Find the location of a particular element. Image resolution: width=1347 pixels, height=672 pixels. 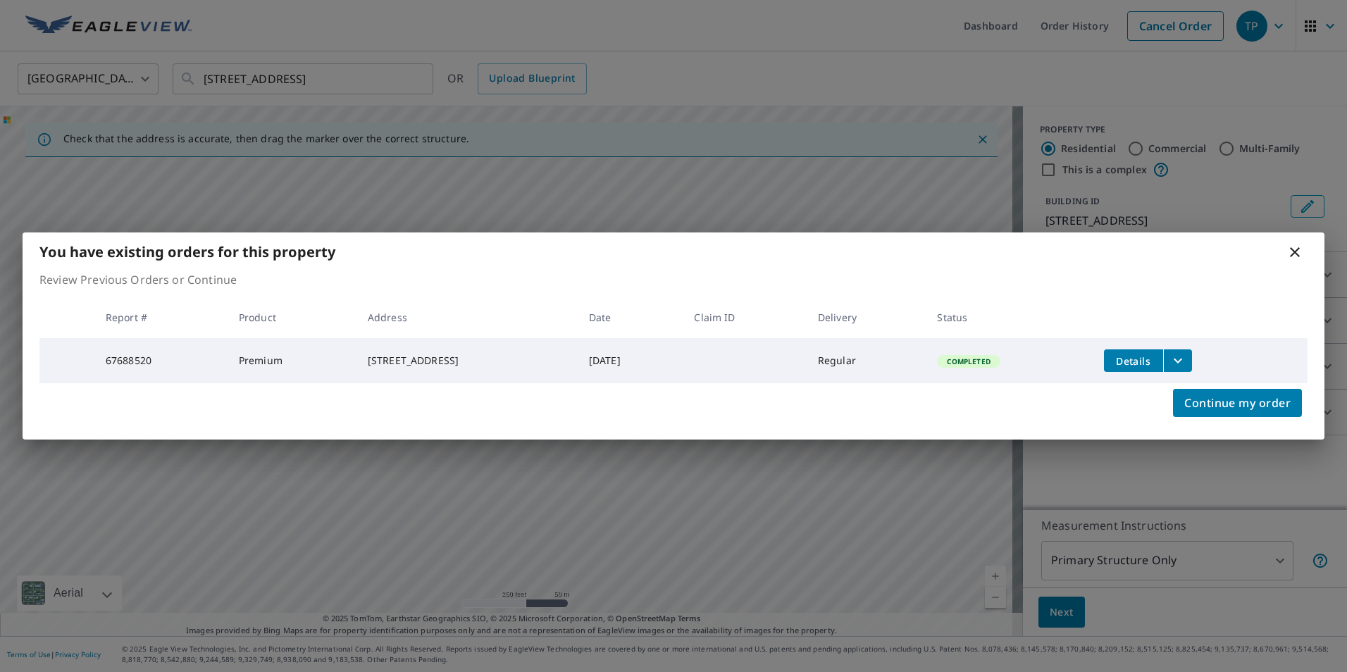

th: Report # is located at coordinates (161, 317).